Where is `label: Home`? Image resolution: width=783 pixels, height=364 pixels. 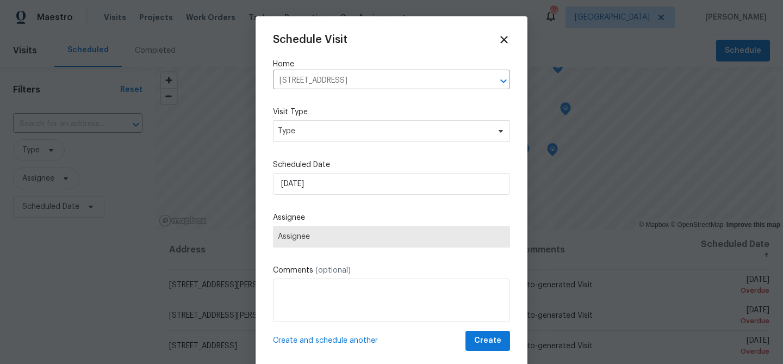
label: Home is located at coordinates (391, 64).